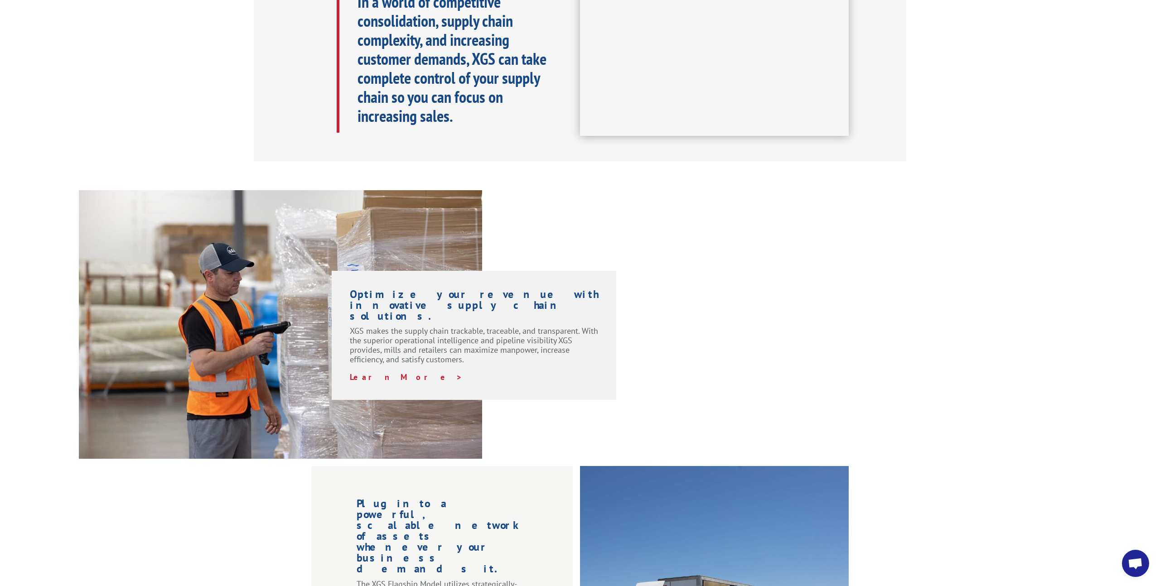  Describe the element at coordinates (406, 377) in the screenshot. I see `a: Learn More >` at that location.